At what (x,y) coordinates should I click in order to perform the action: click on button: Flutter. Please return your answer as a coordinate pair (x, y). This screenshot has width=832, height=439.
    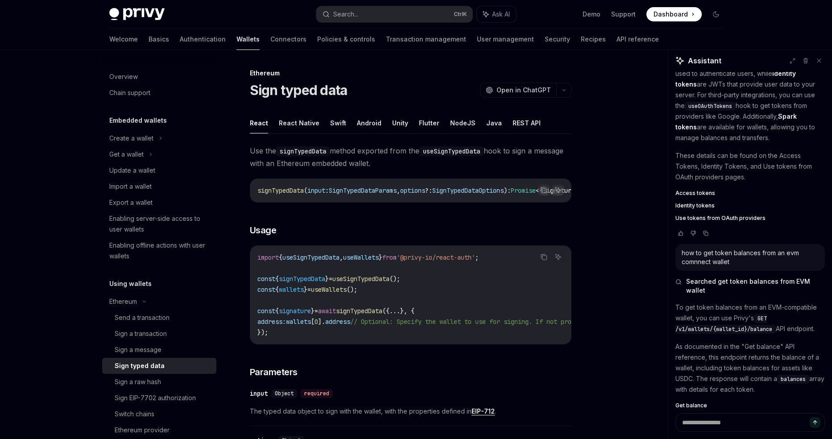
    Looking at the image, I should click on (429, 123).